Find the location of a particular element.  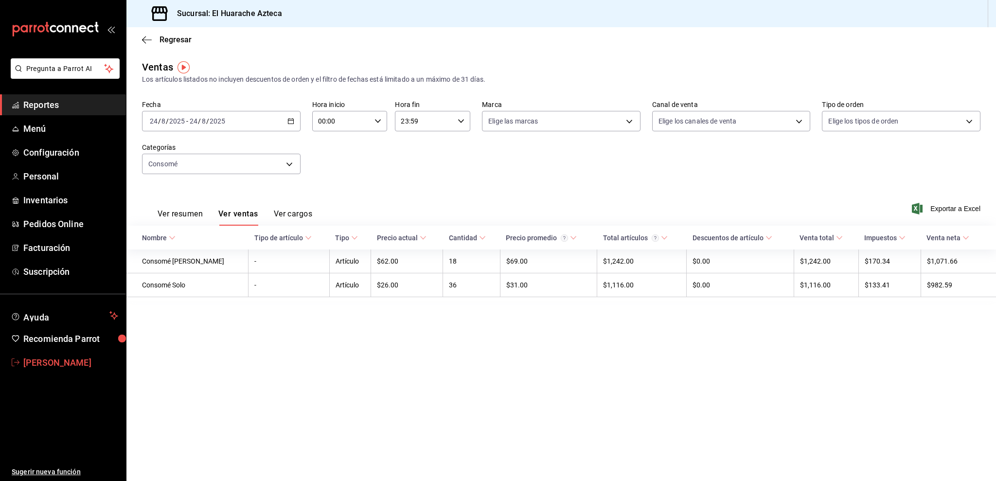

td: $69.00 is located at coordinates (549, 261).